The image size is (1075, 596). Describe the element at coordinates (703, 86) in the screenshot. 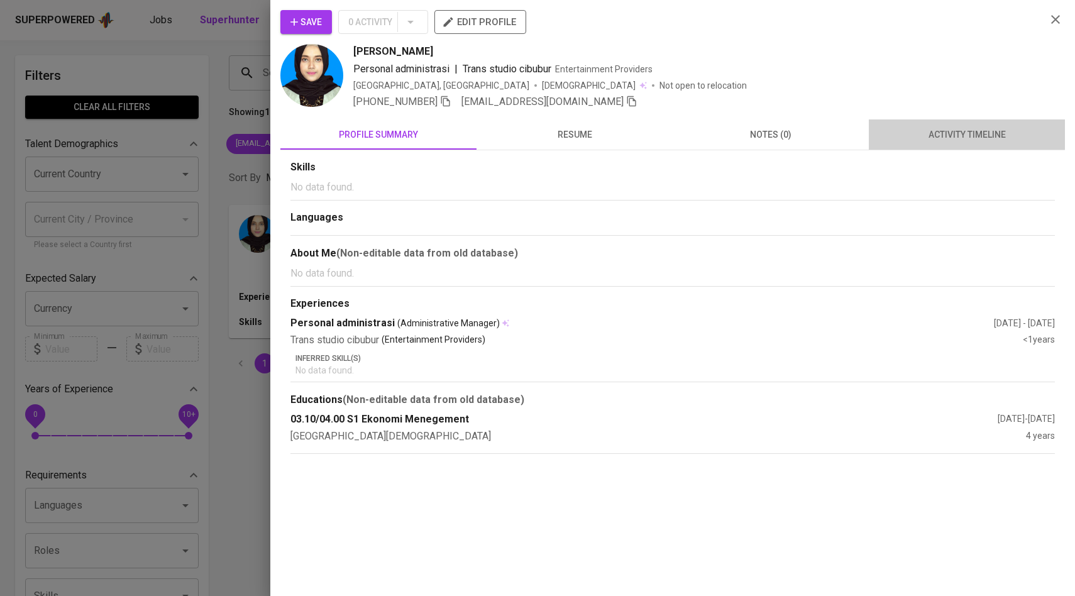

I see `p: Not open to relocation` at that location.